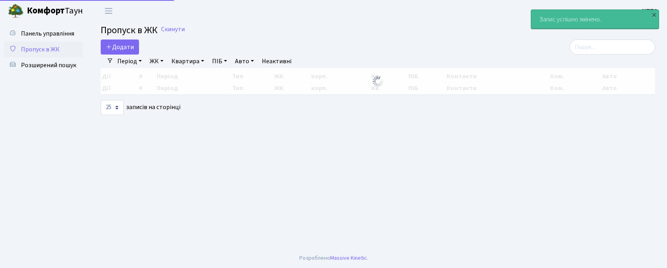  I want to click on span: Додати, so click(120, 47).